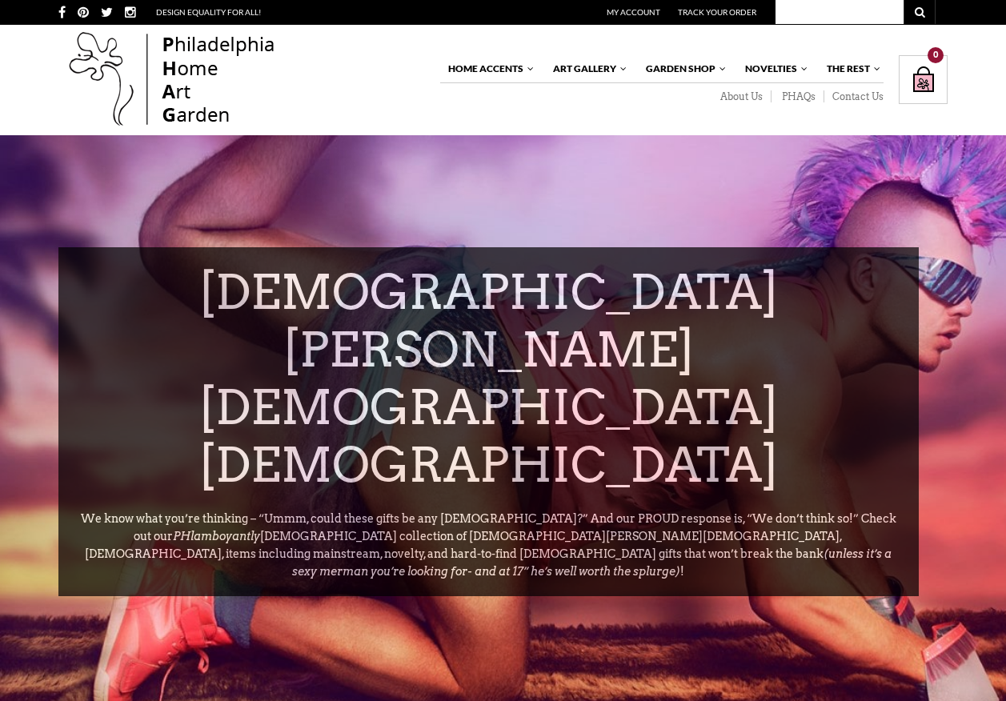  What do you see at coordinates (773, 69) in the screenshot?
I see `a: Novelties` at bounding box center [773, 69].